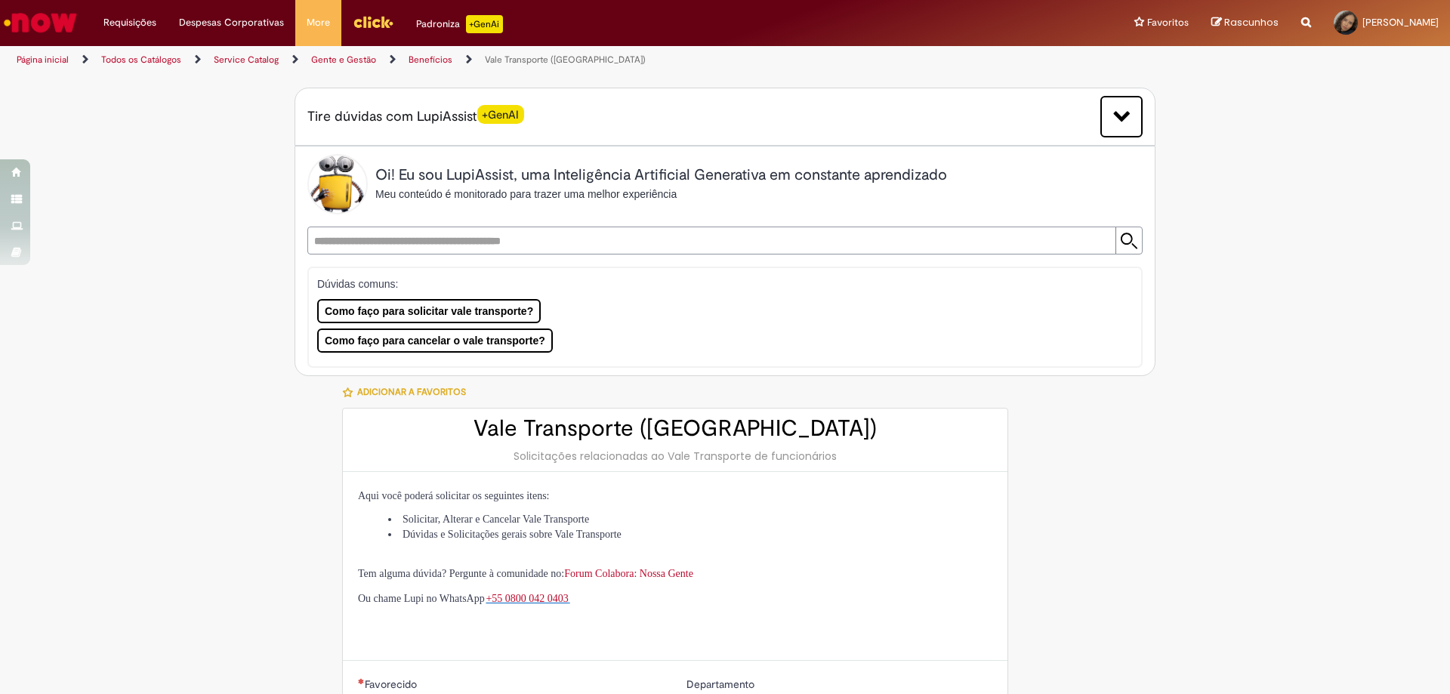 Image resolution: width=1450 pixels, height=694 pixels. I want to click on span: Adicionar a Favoritos, so click(411, 393).